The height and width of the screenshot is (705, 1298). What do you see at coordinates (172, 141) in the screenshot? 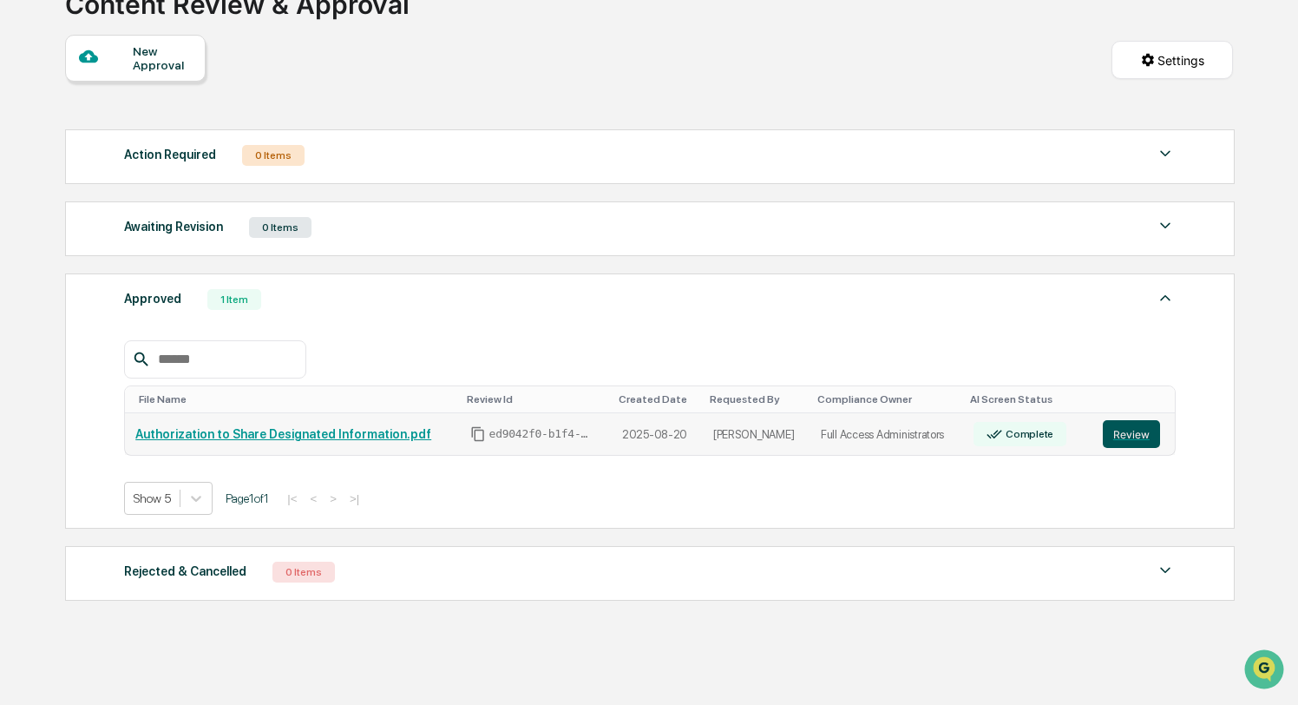
I see `div: Start new chat` at bounding box center [172, 141].